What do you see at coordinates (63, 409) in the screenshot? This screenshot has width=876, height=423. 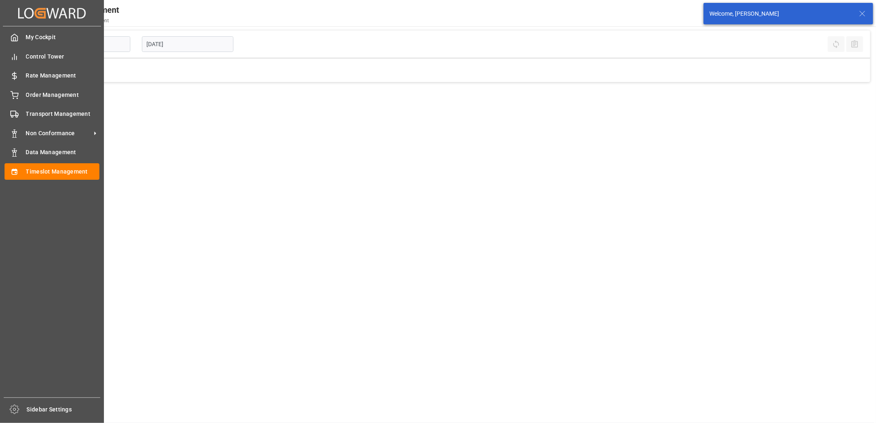 I see `span: Sidebar Settings` at bounding box center [63, 409].